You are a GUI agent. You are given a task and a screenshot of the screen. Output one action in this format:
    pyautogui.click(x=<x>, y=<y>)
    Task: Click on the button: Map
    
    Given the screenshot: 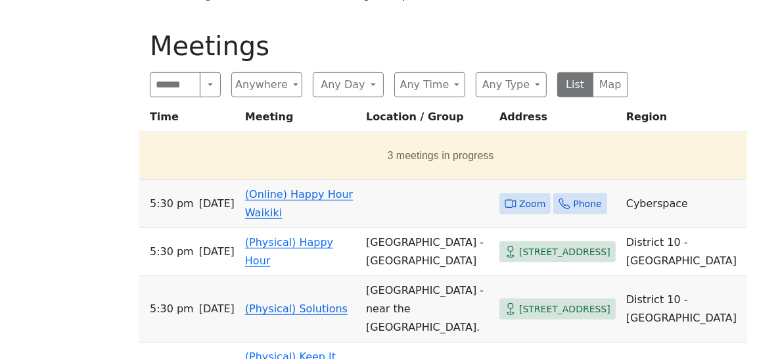 What is the action you would take?
    pyautogui.click(x=611, y=85)
    